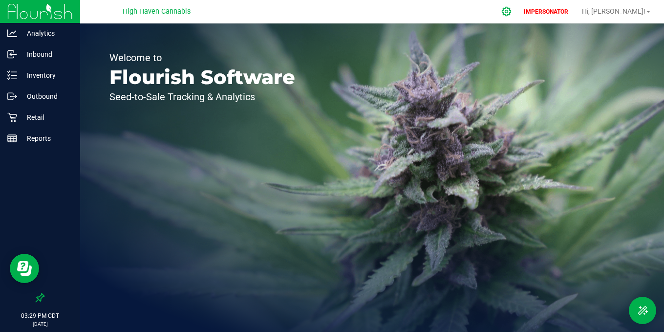 Image resolution: width=664 pixels, height=332 pixels. I want to click on p: Inventory, so click(46, 75).